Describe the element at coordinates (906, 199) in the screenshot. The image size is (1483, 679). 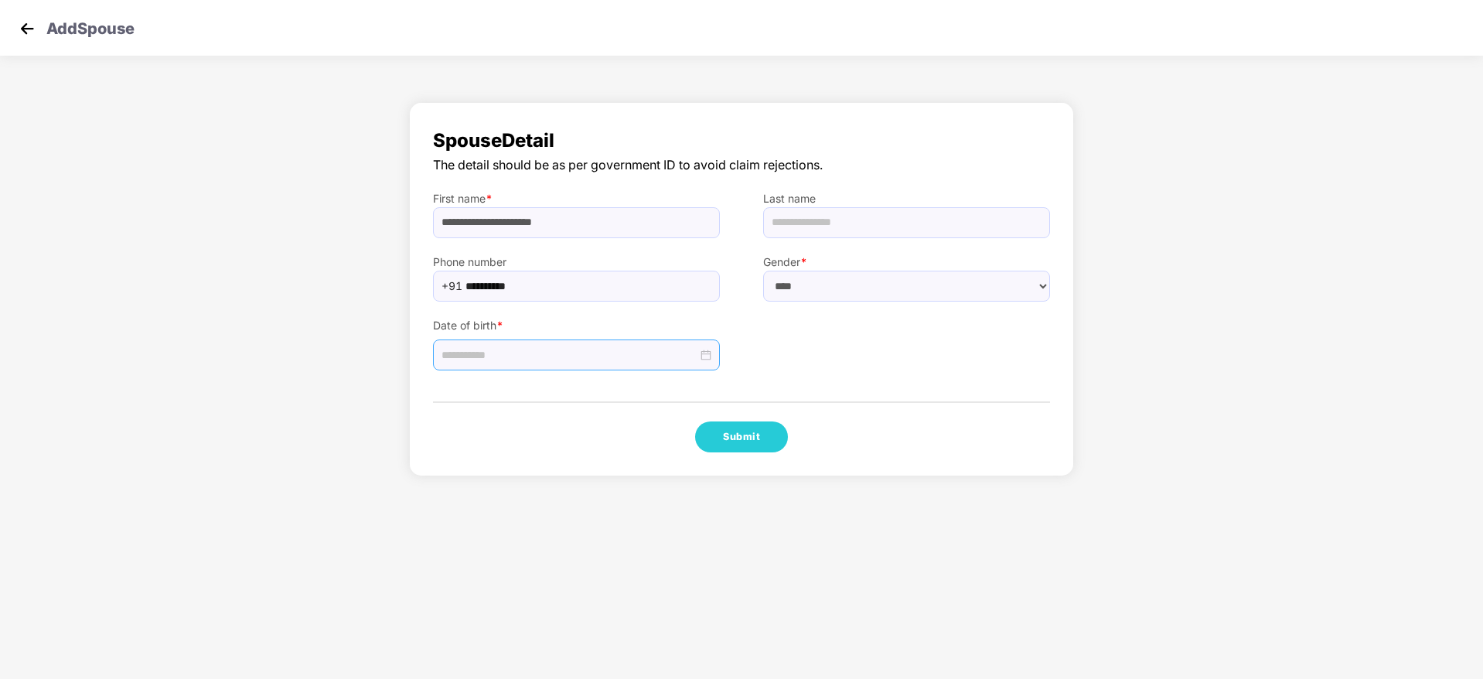
I see `label: Last name` at that location.